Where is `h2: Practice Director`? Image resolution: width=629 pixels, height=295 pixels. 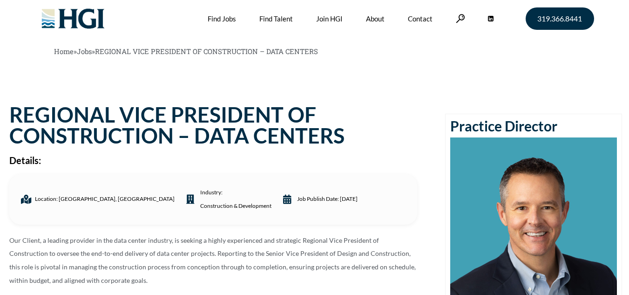
h2: Practice Director is located at coordinates (533, 126).